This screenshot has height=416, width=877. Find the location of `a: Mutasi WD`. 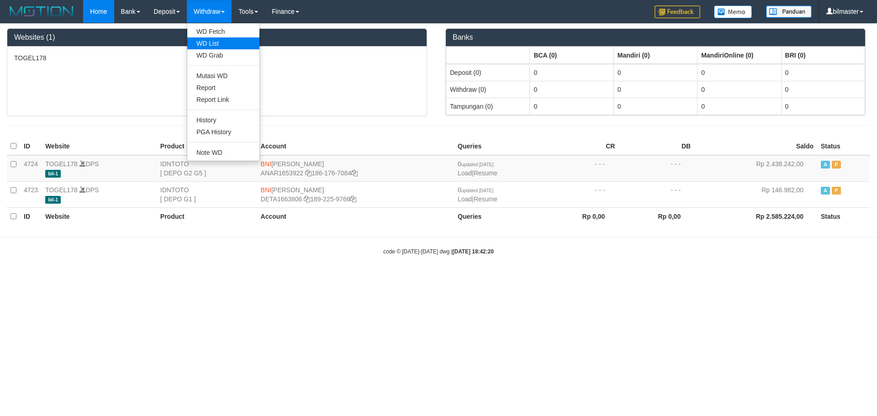

a: Mutasi WD is located at coordinates (223, 76).